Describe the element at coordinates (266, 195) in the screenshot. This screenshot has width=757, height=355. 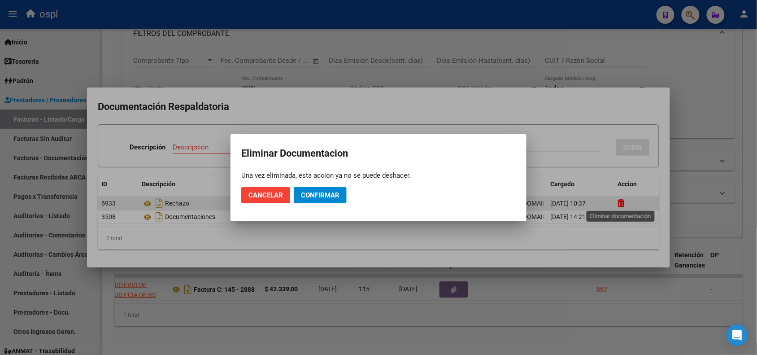
I see `span: Cancelar` at that location.